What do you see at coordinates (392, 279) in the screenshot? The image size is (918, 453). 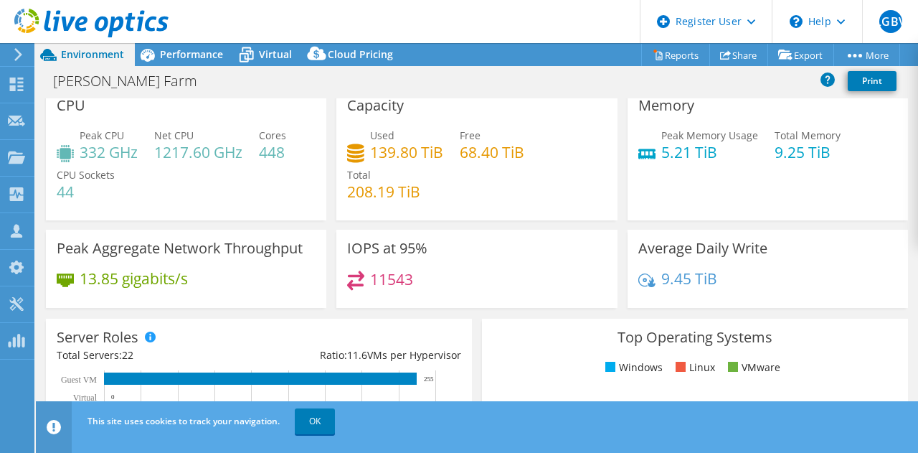 I see `h4: 11543` at bounding box center [392, 279].